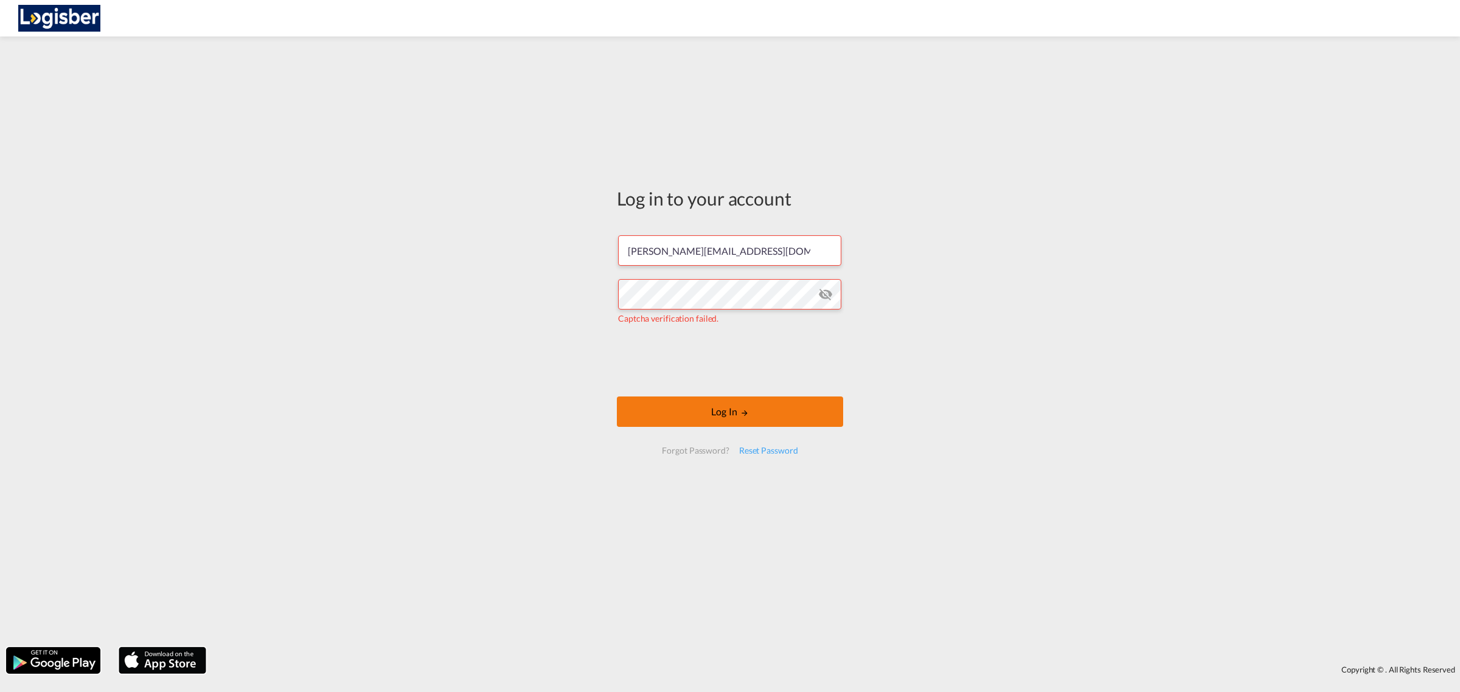 The height and width of the screenshot is (692, 1460). Describe the element at coordinates (668, 318) in the screenshot. I see `span: Captcha verification failed.` at that location.